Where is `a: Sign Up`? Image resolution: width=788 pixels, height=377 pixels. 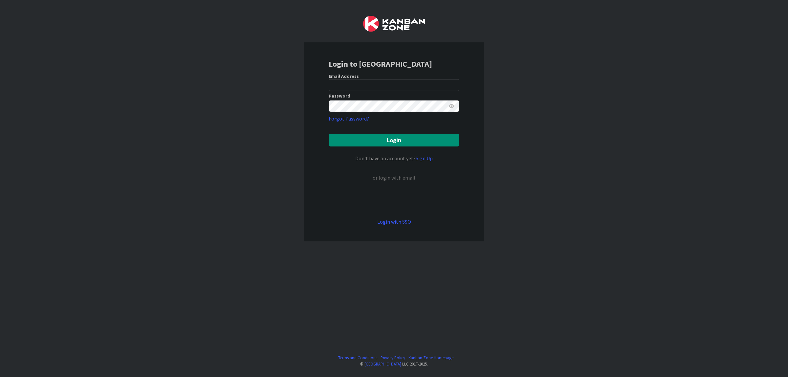 a: Sign Up is located at coordinates (424, 158).